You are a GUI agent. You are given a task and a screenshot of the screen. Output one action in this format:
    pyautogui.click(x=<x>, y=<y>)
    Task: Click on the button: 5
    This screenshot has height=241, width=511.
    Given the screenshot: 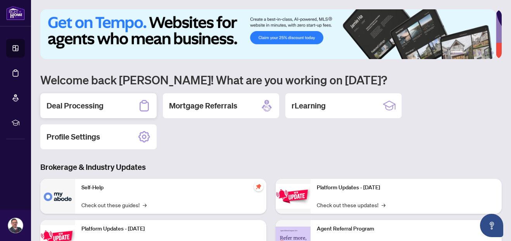 What is the action you would take?
    pyautogui.click(x=487, y=53)
    